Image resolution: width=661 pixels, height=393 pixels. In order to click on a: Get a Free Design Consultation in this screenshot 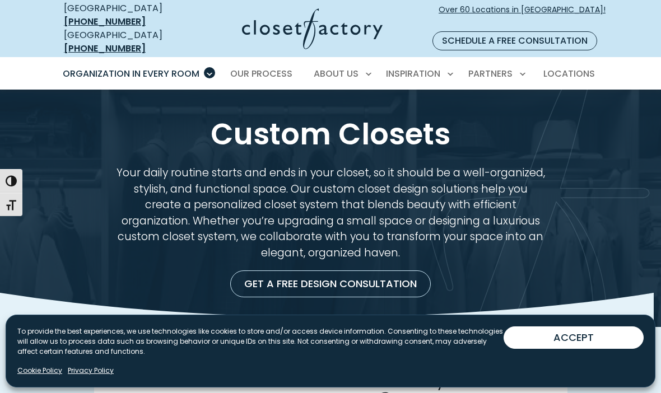, I will do `click(331, 284)`.